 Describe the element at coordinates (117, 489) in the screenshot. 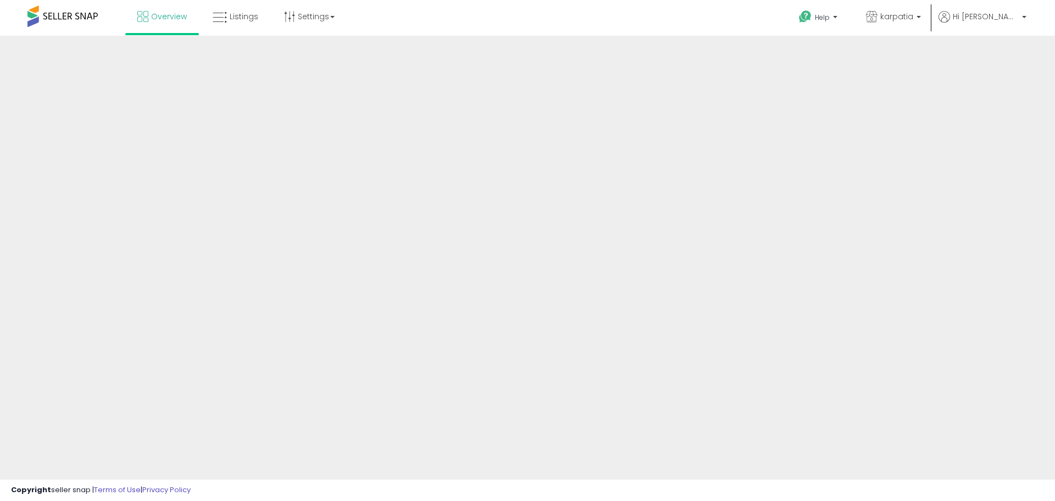

I see `a: Terms of Use` at that location.